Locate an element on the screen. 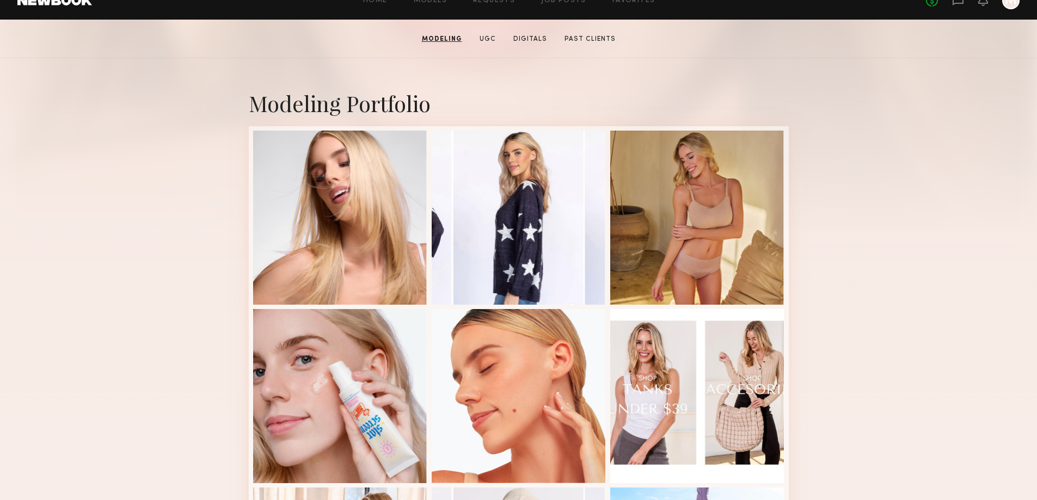 The height and width of the screenshot is (500, 1037). a: UGC is located at coordinates (488, 39).